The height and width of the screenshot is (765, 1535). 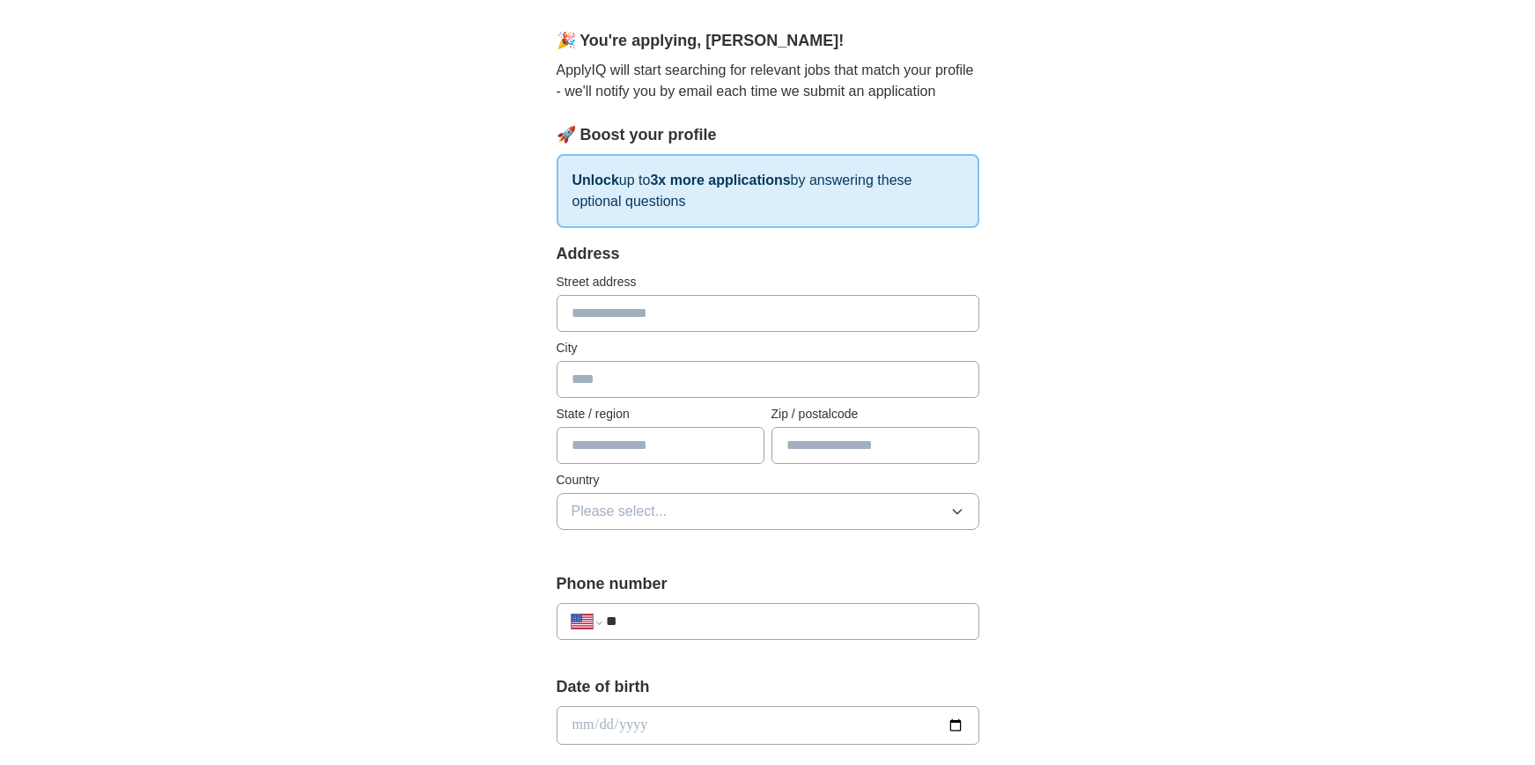 What do you see at coordinates (619, 512) in the screenshot?
I see `span: Please select...` at bounding box center [619, 512].